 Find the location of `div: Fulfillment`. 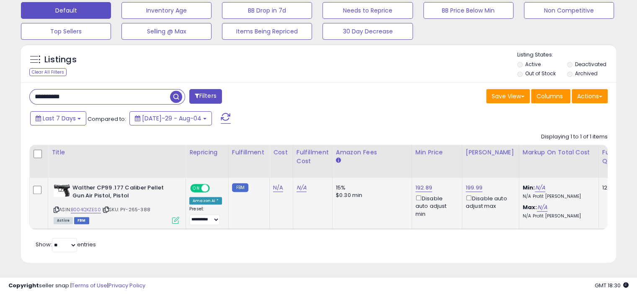

div: Fulfillment is located at coordinates (249, 152).